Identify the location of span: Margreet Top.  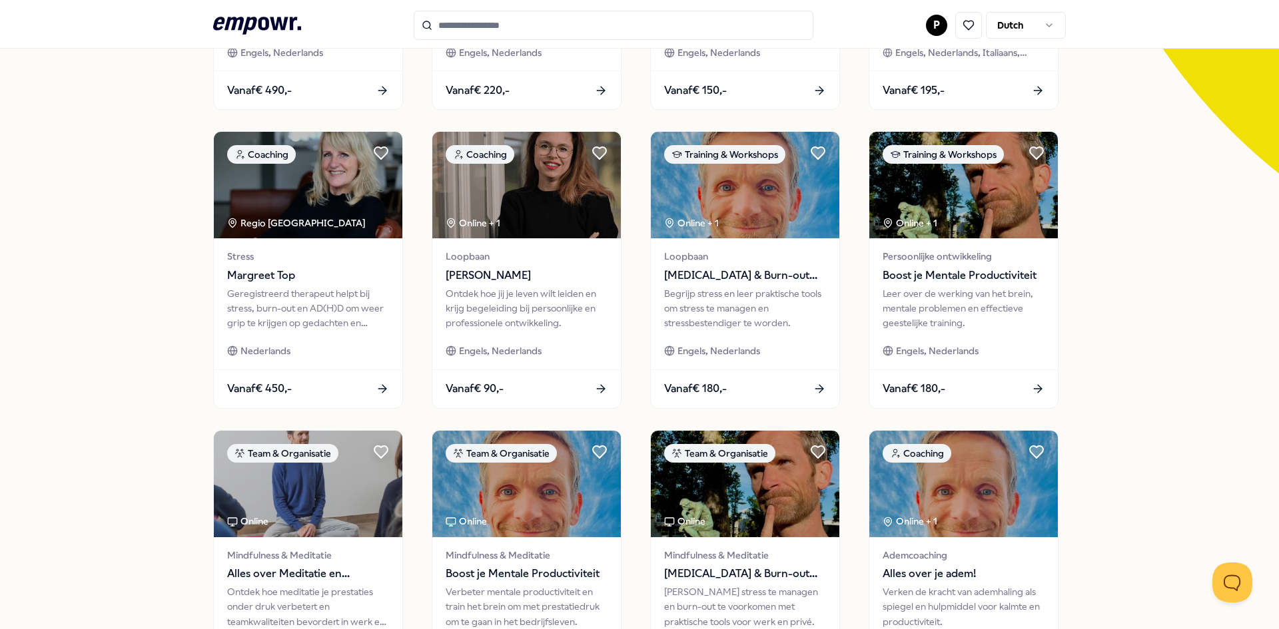
(308, 276).